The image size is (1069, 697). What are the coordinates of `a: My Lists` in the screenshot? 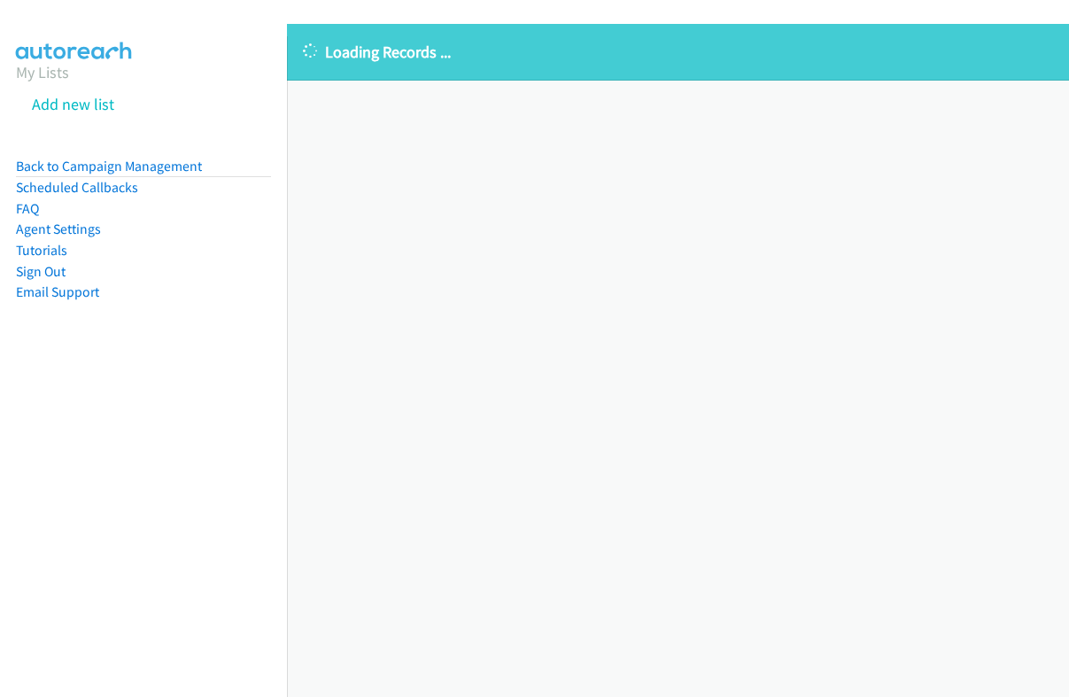 It's located at (42, 72).